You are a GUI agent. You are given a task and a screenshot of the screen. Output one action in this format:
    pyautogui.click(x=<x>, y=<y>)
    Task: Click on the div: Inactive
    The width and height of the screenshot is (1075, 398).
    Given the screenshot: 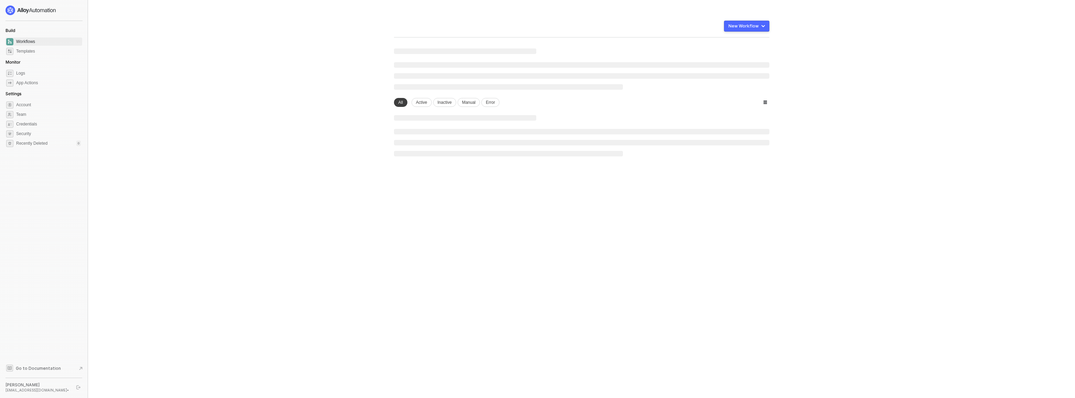 What is the action you would take?
    pyautogui.click(x=444, y=102)
    